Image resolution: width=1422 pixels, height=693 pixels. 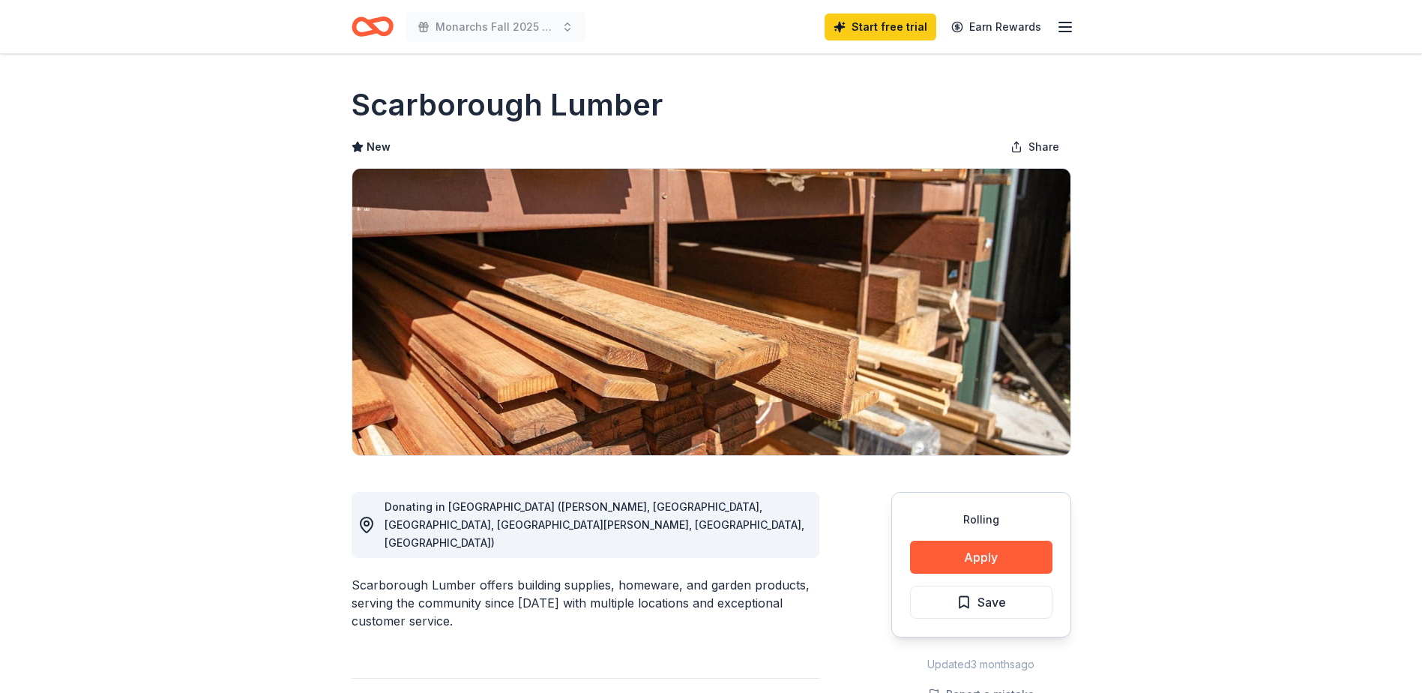 What do you see at coordinates (373, 26) in the screenshot?
I see `a: Home` at bounding box center [373, 26].